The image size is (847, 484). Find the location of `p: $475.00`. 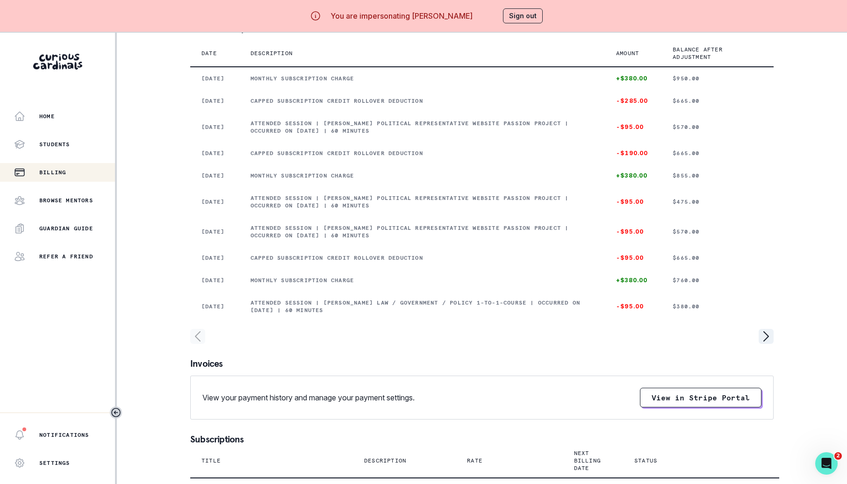

p: $475.00 is located at coordinates (717, 202).